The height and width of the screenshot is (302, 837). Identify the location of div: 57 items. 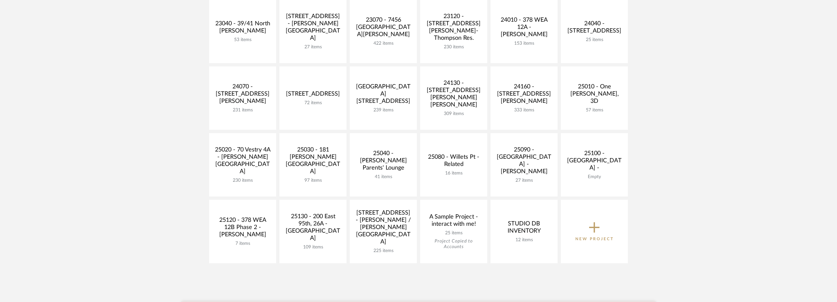
(595, 110).